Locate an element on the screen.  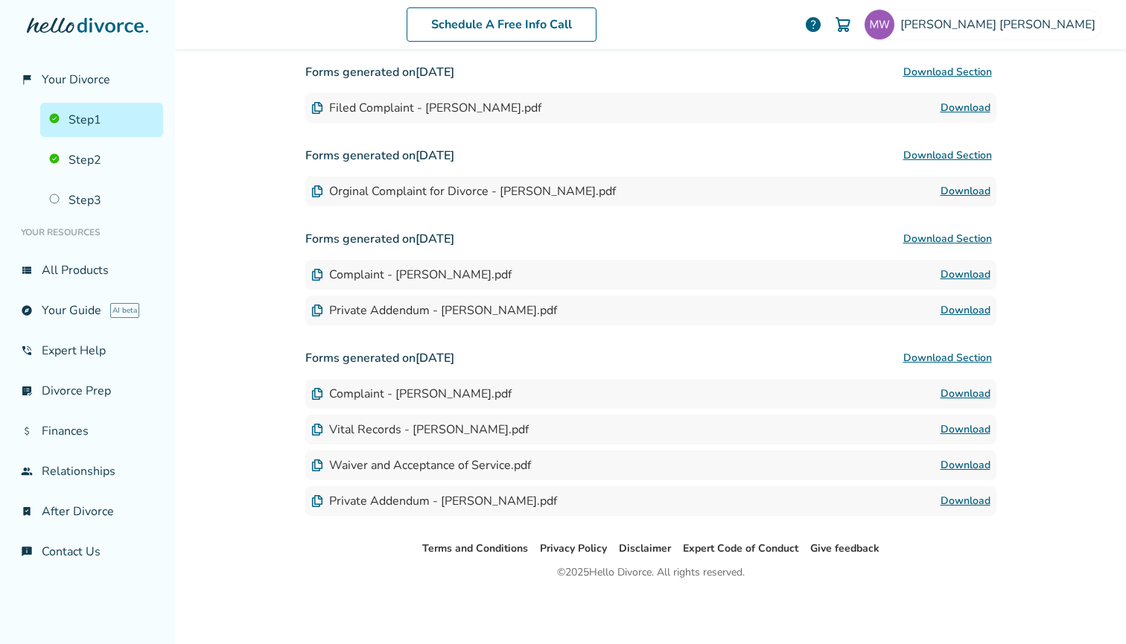
span: chat_info is located at coordinates (27, 552).